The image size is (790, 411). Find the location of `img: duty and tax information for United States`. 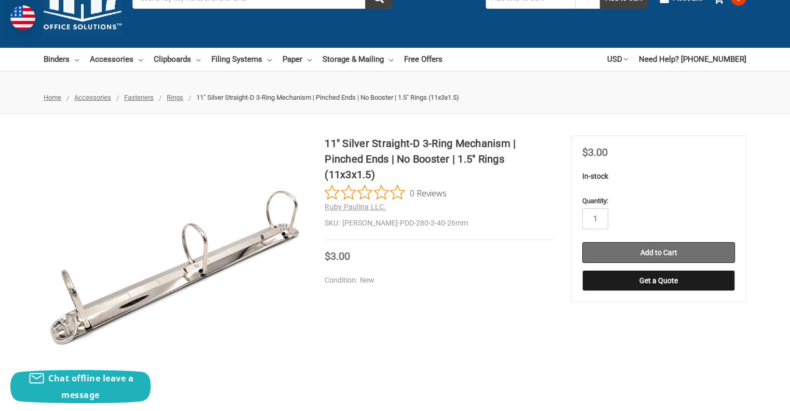

img: duty and tax information for United States is located at coordinates (23, 18).